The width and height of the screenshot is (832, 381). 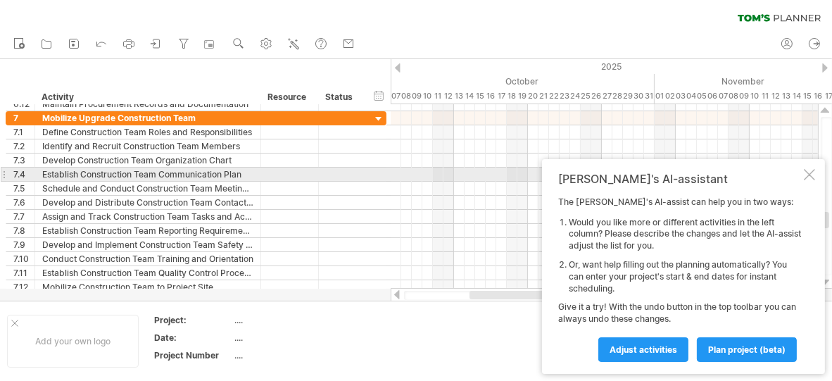 I want to click on div: Wednesday, 8 October 2025, so click(x=406, y=96).